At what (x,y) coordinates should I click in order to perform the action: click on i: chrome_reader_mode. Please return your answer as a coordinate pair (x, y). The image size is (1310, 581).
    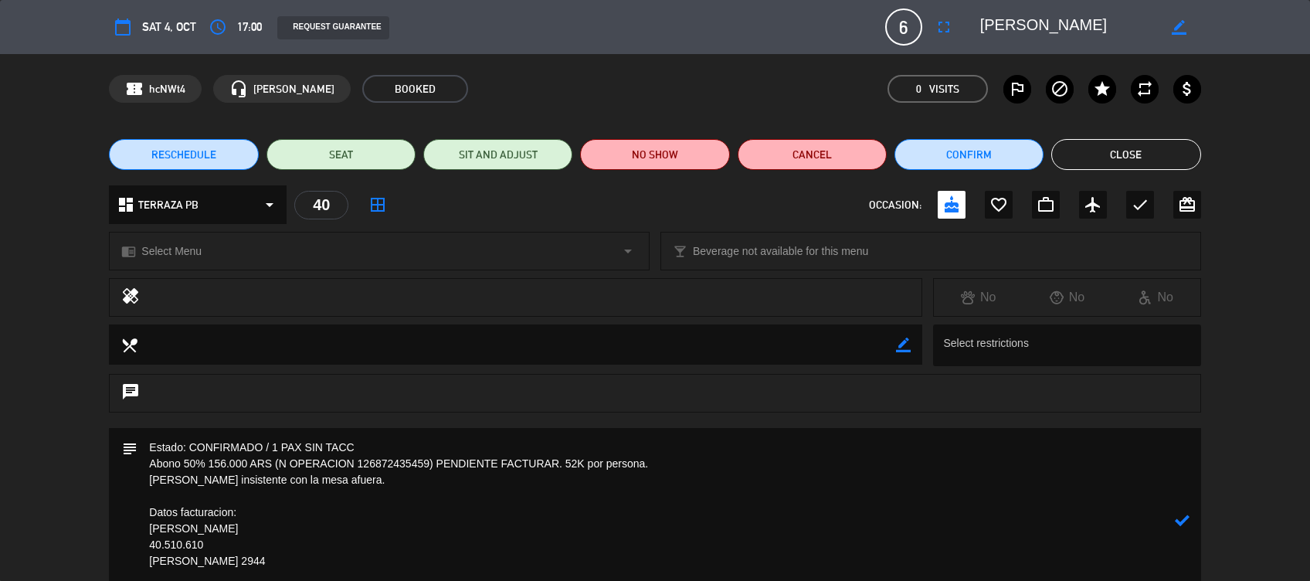
    Looking at the image, I should click on (128, 251).